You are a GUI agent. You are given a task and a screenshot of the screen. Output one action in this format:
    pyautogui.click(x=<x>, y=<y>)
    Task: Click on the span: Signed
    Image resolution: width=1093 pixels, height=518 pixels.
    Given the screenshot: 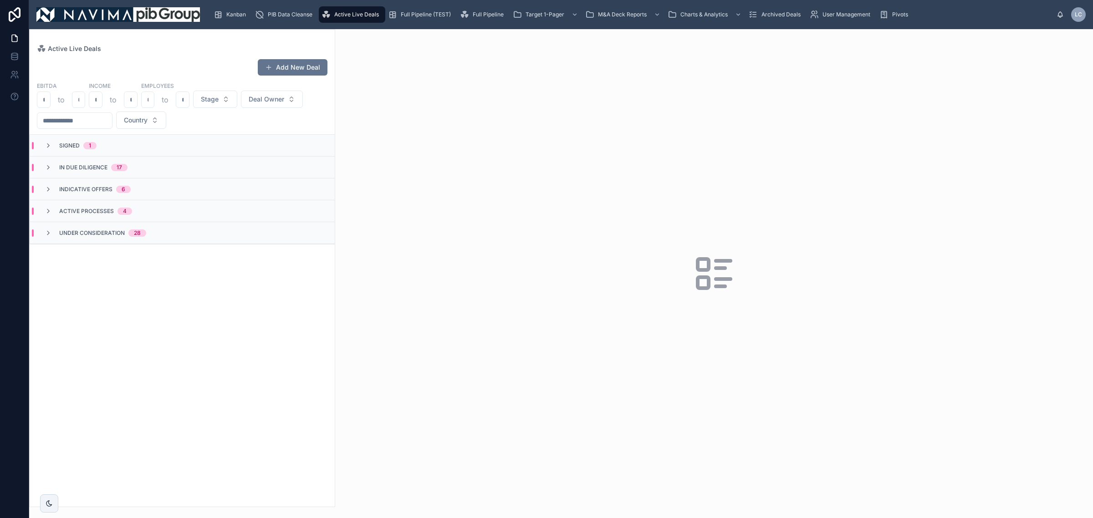 What is the action you would take?
    pyautogui.click(x=69, y=146)
    